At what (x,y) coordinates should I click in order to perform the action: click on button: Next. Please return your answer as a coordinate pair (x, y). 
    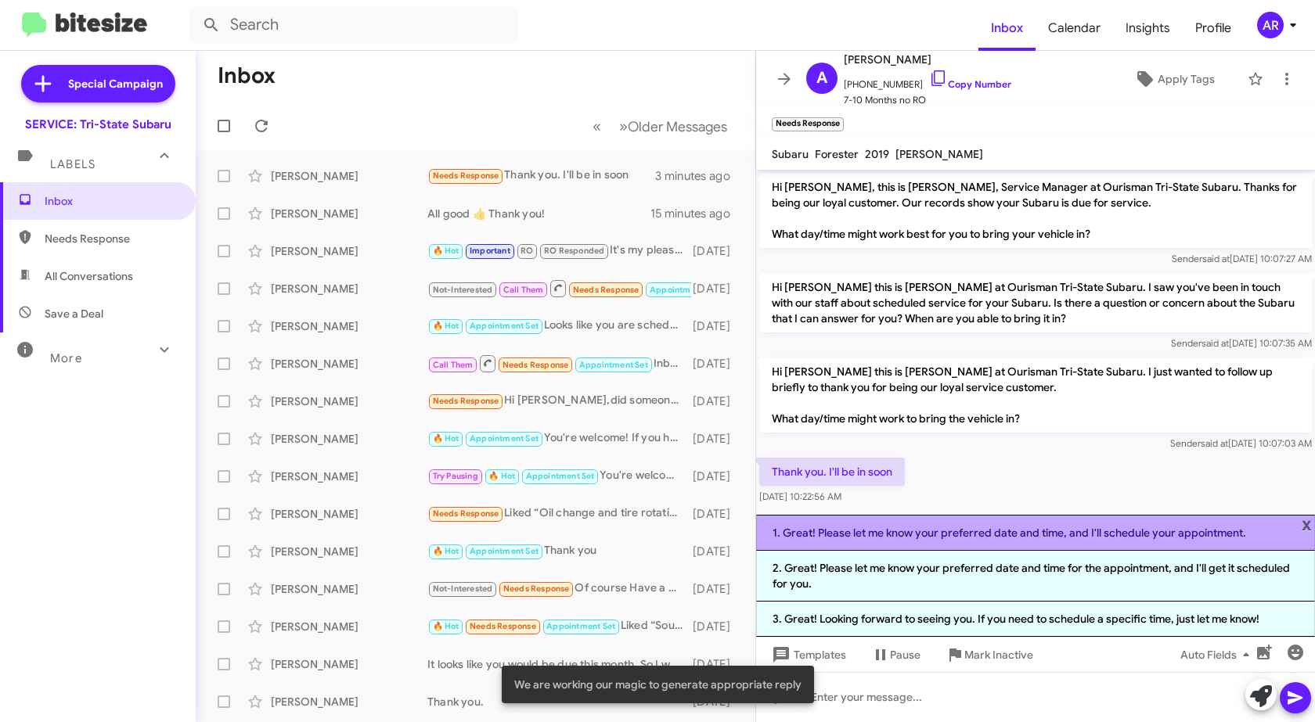
    Looking at the image, I should click on (673, 126).